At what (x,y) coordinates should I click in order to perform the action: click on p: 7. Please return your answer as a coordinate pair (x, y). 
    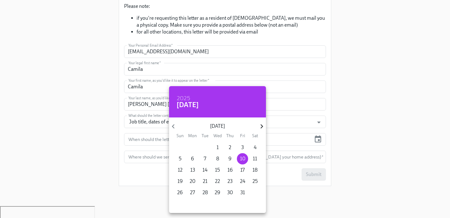
    Looking at the image, I should click on (205, 159).